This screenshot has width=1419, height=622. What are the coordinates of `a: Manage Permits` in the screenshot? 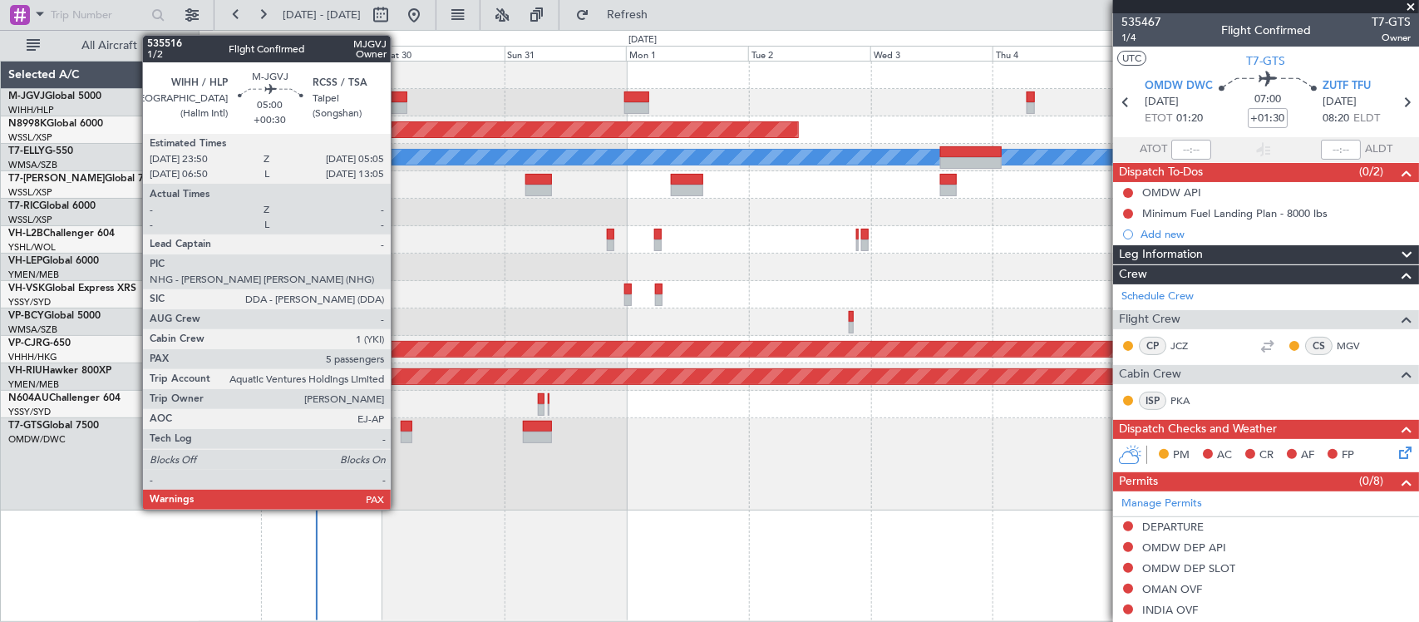 It's located at (1161, 504).